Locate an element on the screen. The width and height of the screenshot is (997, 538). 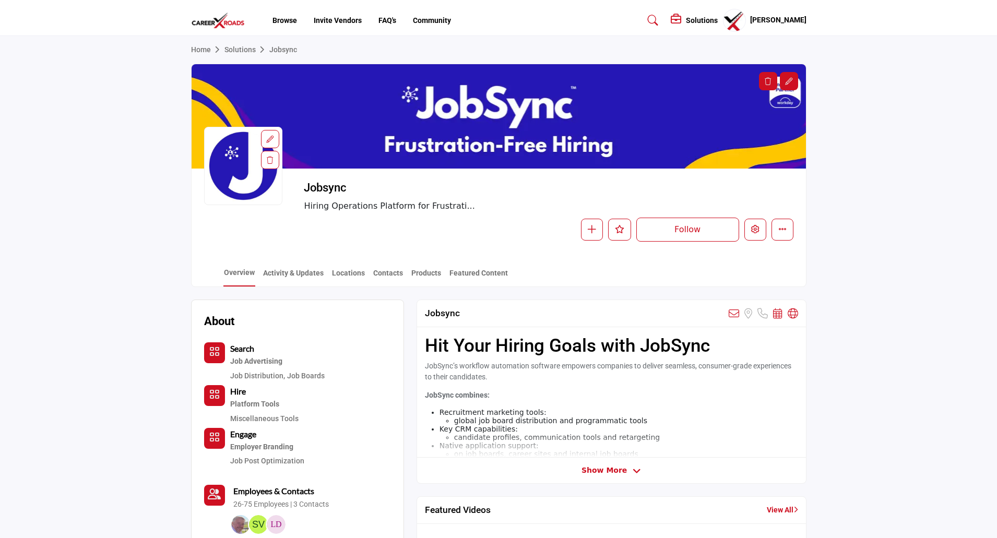
a: Job Advertising is located at coordinates (277, 362).